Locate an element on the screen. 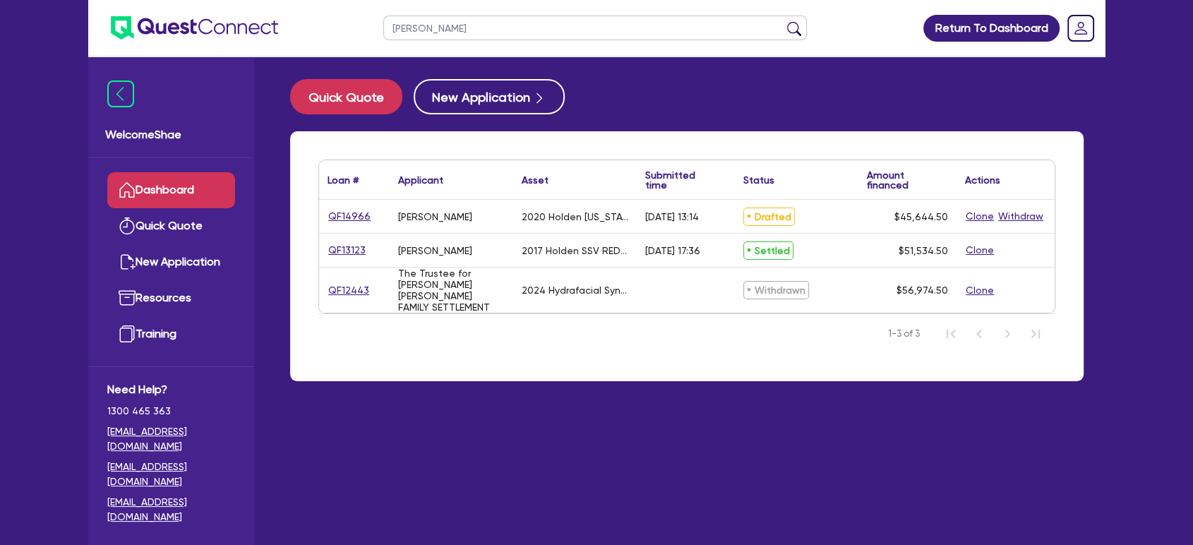 This screenshot has height=545, width=1193. button: Quick Quote is located at coordinates (346, 97).